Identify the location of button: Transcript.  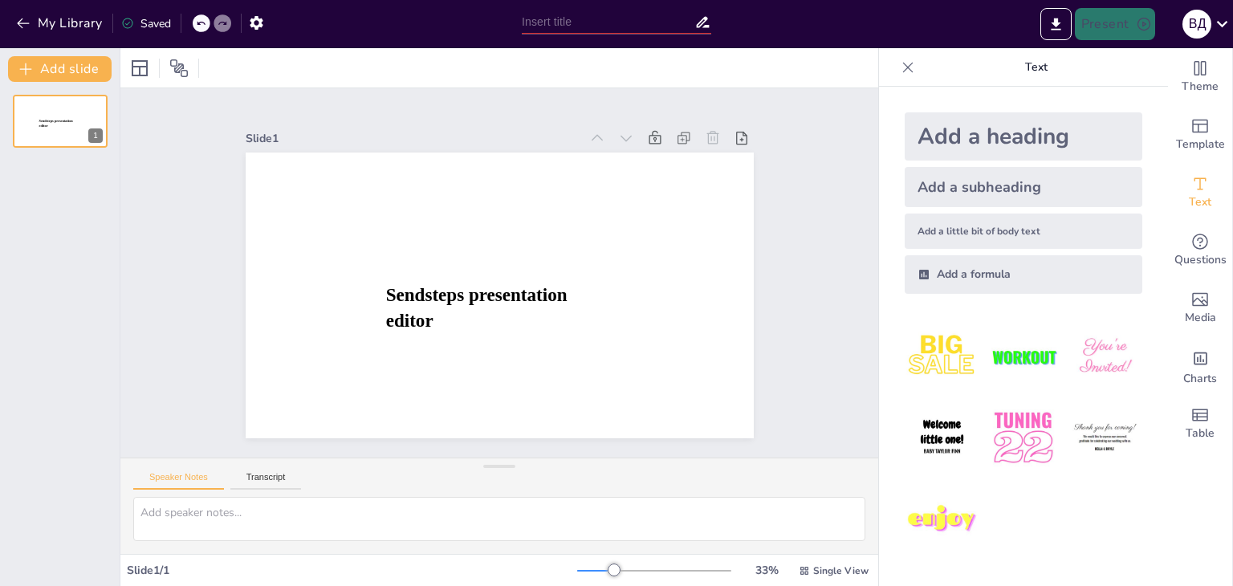
(266, 481).